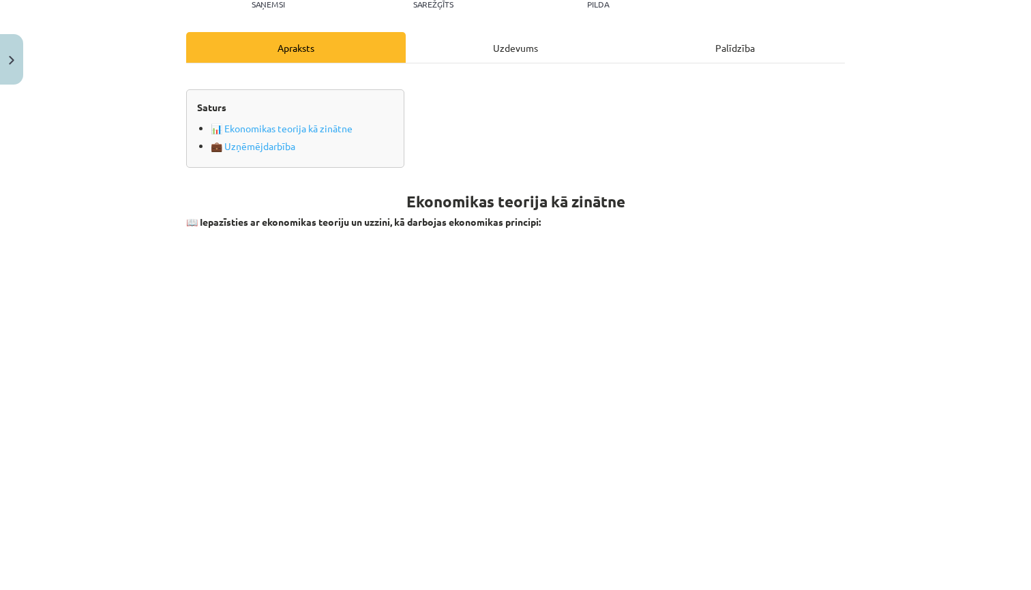  What do you see at coordinates (516, 47) in the screenshot?
I see `div: Uzdevums` at bounding box center [516, 47].